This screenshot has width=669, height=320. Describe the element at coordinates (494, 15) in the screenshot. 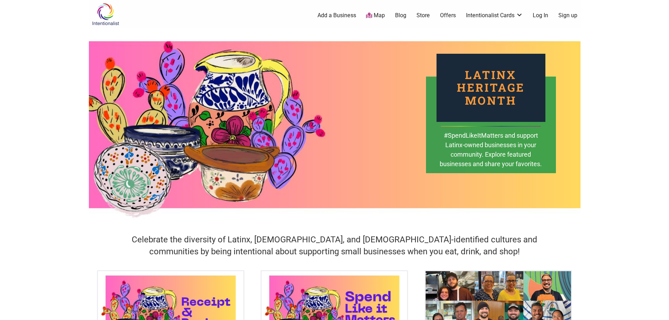

I see `li: Intentionalist Cards` at that location.